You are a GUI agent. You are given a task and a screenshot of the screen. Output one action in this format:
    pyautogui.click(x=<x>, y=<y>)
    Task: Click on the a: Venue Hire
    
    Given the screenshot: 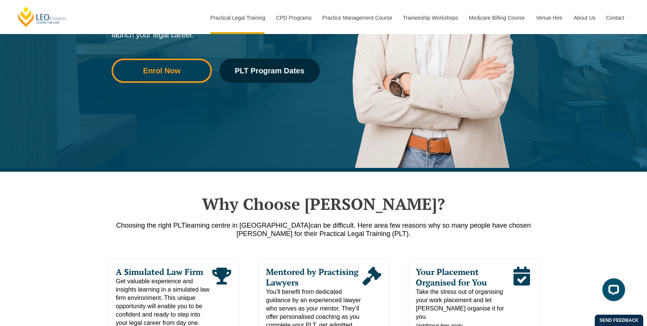 What is the action you would take?
    pyautogui.click(x=549, y=18)
    